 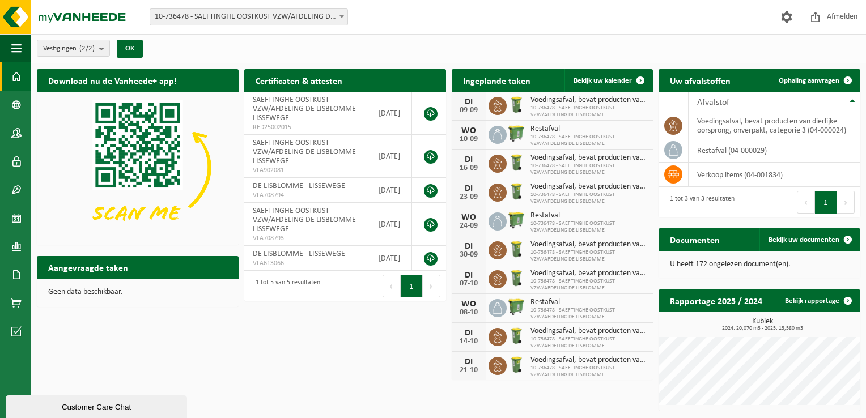 What do you see at coordinates (469, 342) in the screenshot?
I see `div: 14-10` at bounding box center [469, 342].